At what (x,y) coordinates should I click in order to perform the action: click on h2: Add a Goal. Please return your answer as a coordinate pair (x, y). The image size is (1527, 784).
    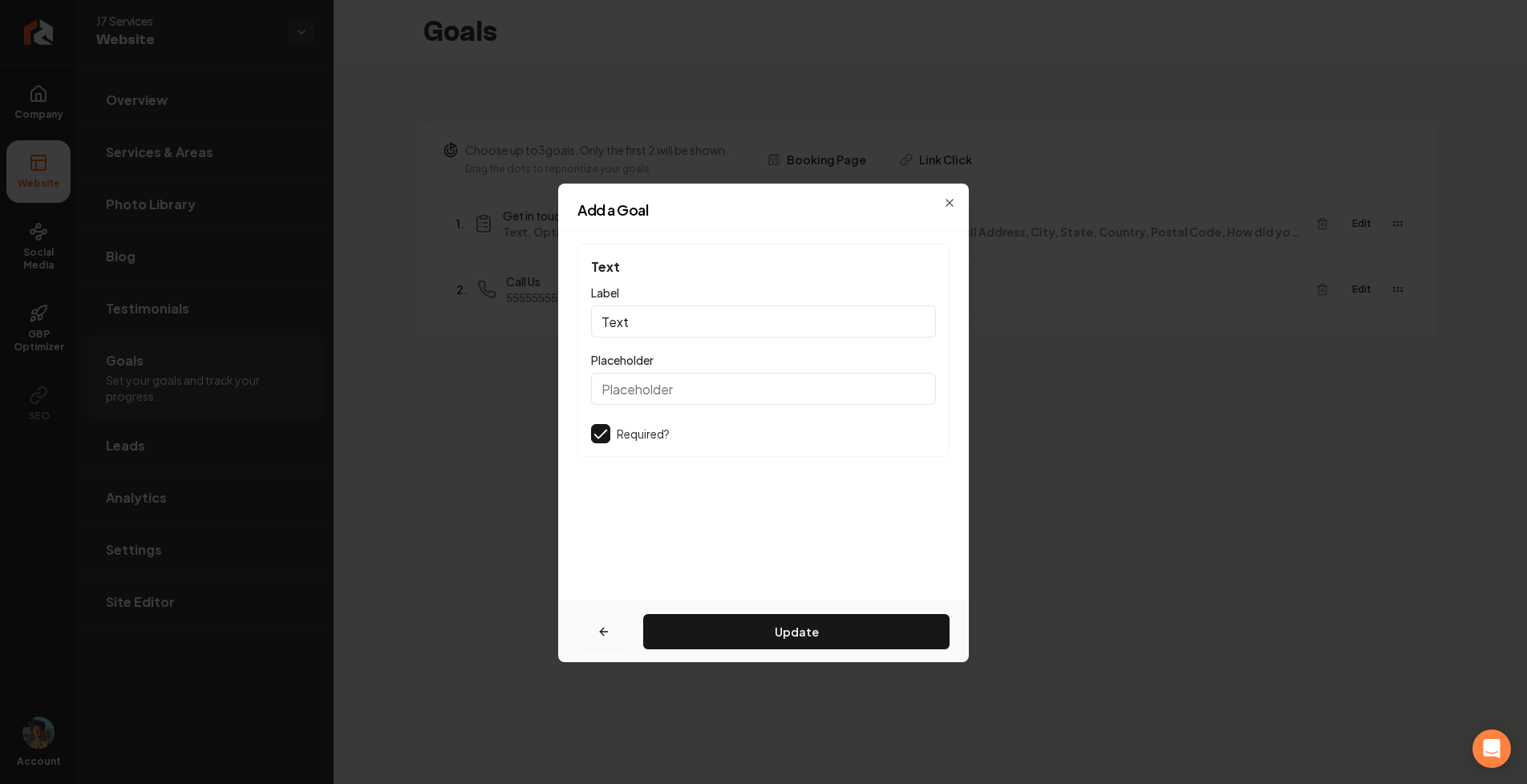
    Looking at the image, I should click on (764, 210).